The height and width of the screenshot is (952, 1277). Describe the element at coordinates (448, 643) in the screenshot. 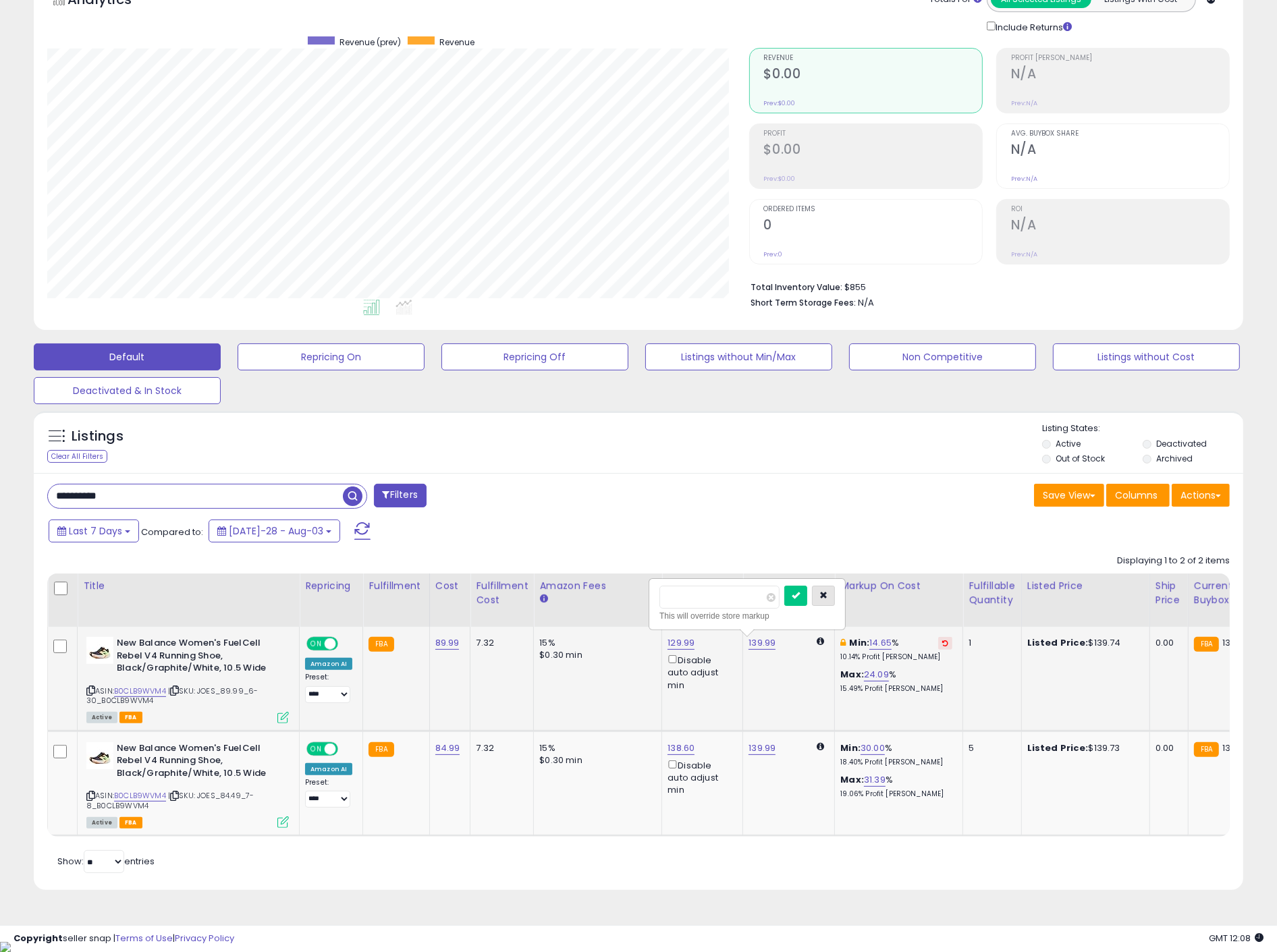

I see `a: 89.99` at that location.